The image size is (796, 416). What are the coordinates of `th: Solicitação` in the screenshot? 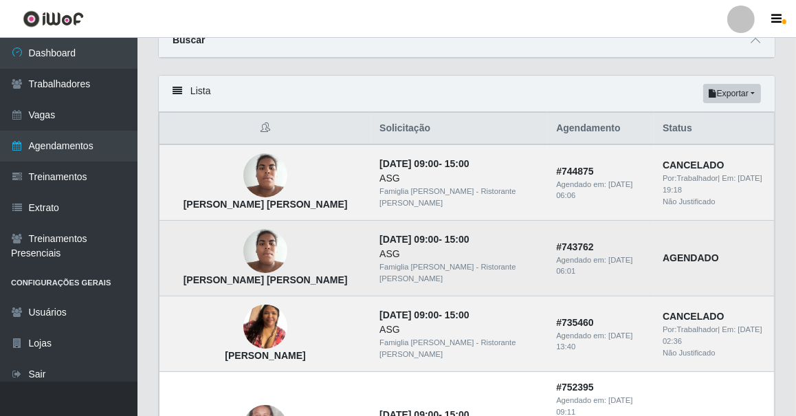 It's located at (459, 129).